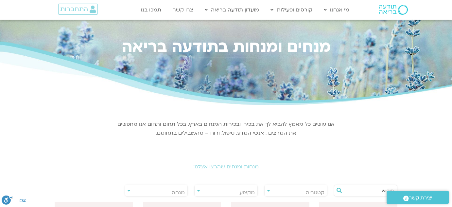 The height and width of the screenshot is (207, 452). Describe the element at coordinates (183, 10) in the screenshot. I see `a: צרו קשר` at that location.